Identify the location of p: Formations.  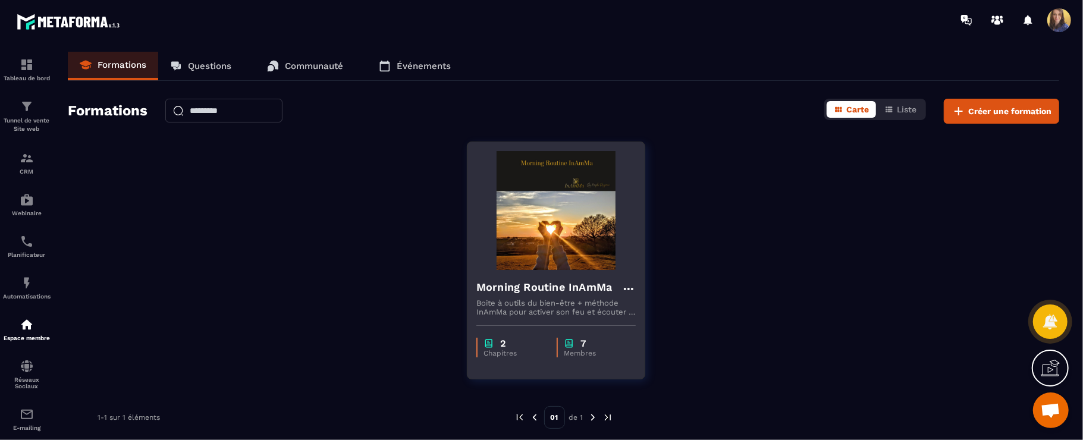
(122, 65).